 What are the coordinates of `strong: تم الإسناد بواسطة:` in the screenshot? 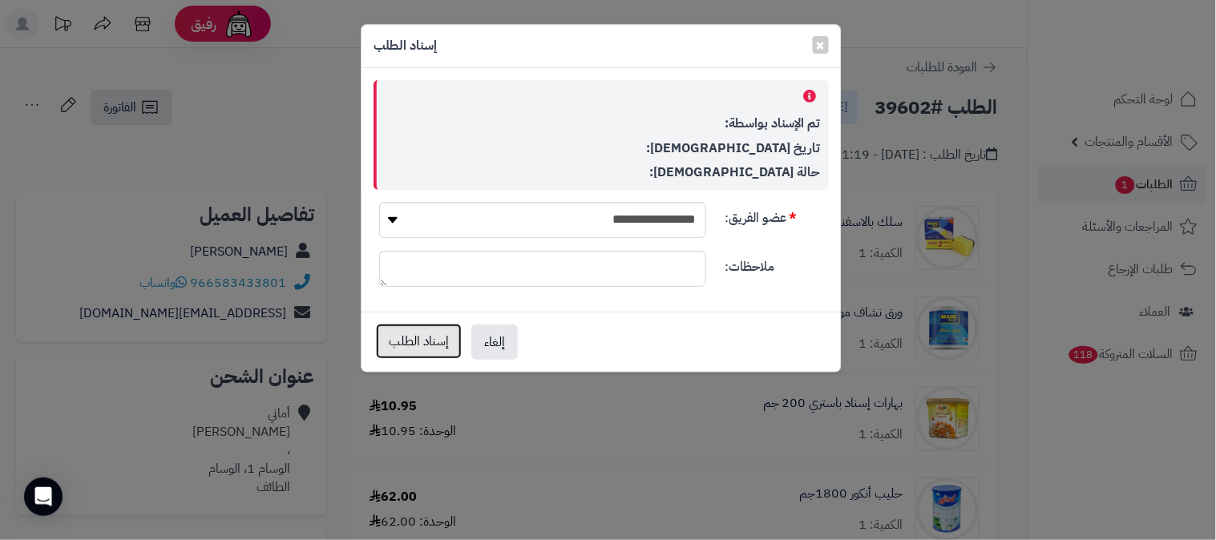 It's located at (773, 123).